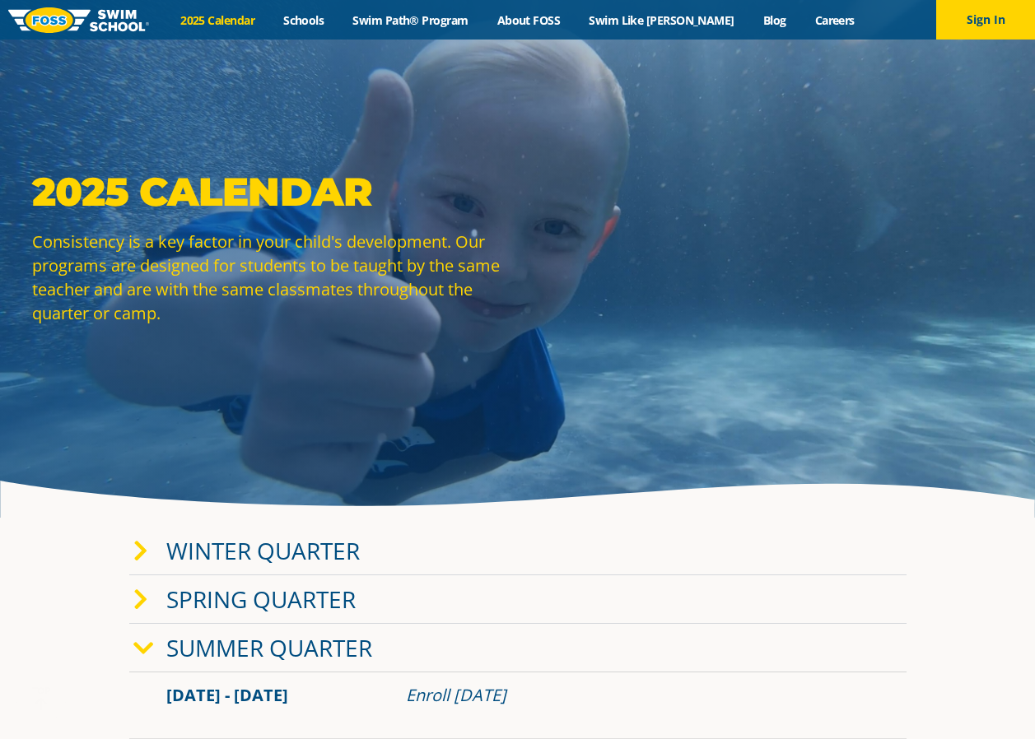 The width and height of the screenshot is (1035, 739). Describe the element at coordinates (202, 192) in the screenshot. I see `strong: 2025 Calendar` at that location.